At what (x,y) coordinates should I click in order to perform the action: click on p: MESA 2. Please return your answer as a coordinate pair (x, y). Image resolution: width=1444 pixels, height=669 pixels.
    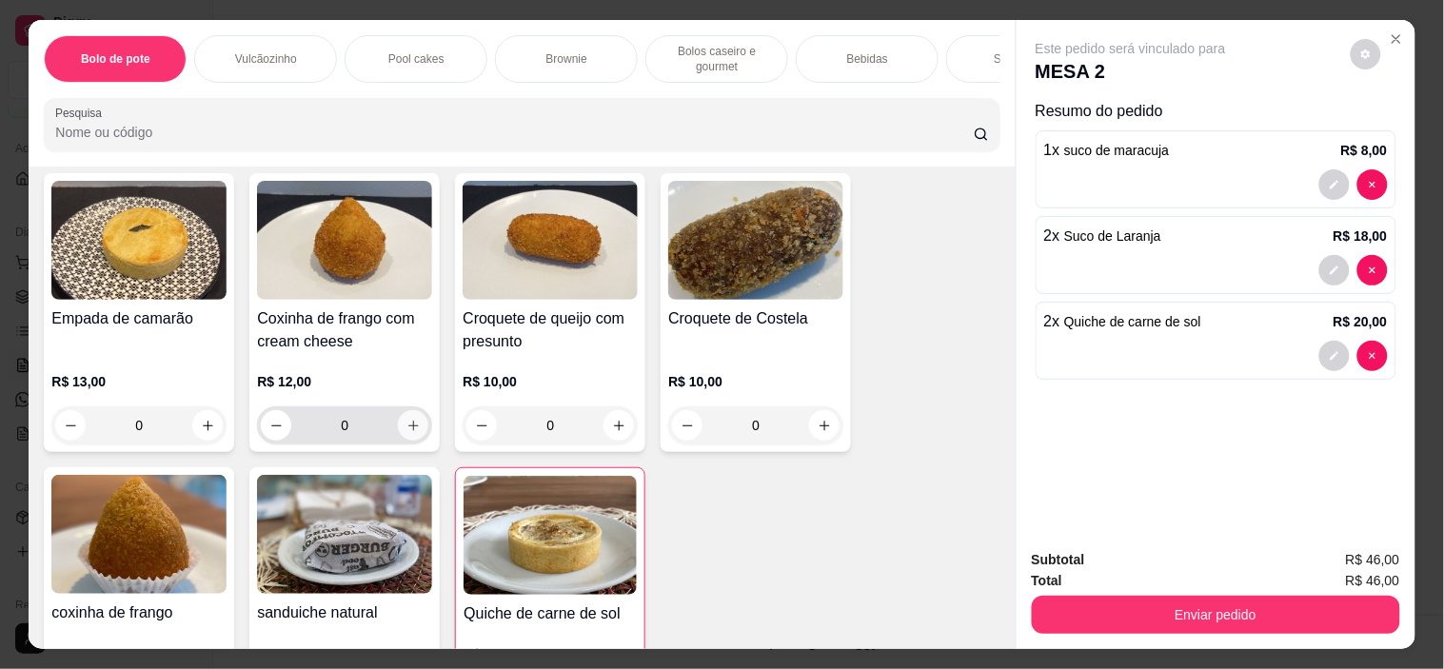
    Looking at the image, I should click on (1131, 71).